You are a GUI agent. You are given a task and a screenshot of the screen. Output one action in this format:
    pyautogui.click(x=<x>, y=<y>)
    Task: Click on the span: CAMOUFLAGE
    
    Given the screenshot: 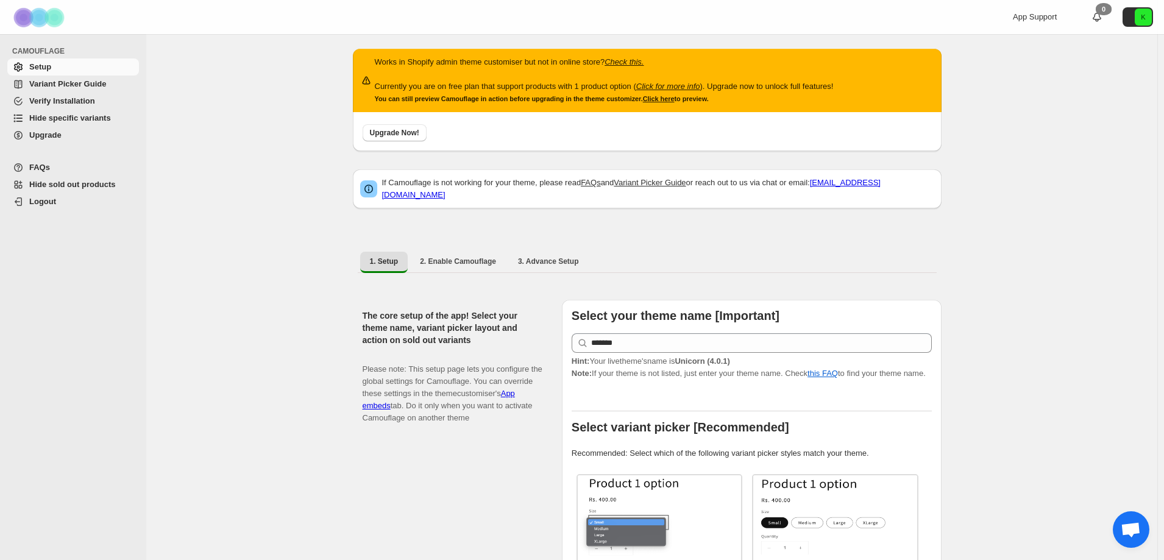 What is the action you would take?
    pyautogui.click(x=76, y=51)
    